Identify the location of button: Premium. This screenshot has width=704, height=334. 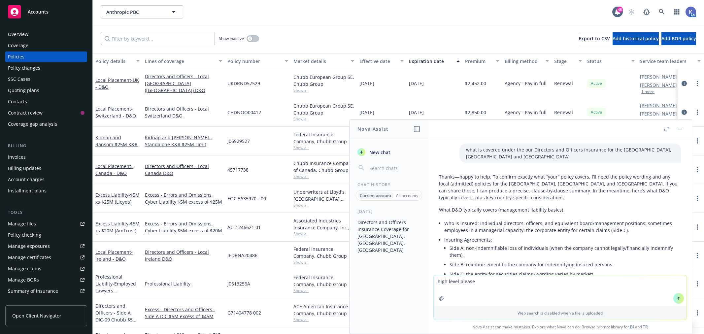
(483, 61).